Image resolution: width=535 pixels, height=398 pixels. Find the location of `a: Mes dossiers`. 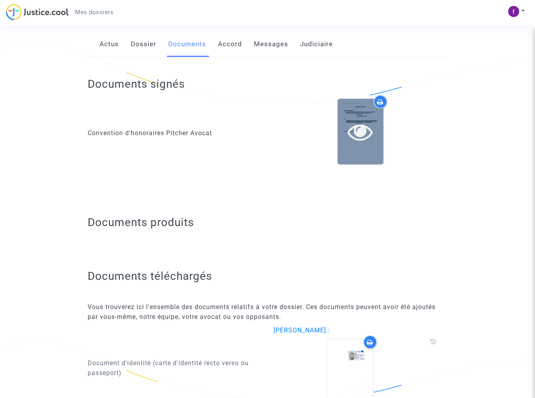

a: Mes dossiers is located at coordinates (94, 12).